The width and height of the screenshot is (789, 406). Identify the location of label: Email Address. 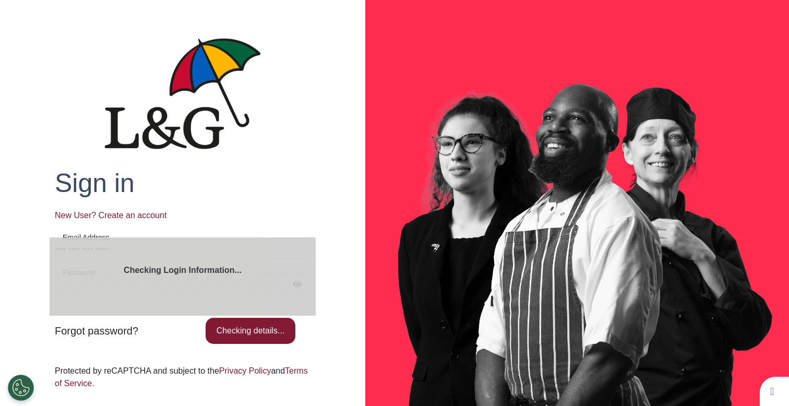
(86, 237).